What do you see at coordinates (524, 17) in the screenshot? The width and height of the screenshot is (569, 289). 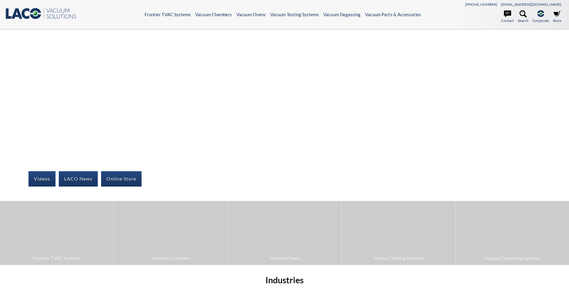 I see `a: Search` at bounding box center [524, 17].